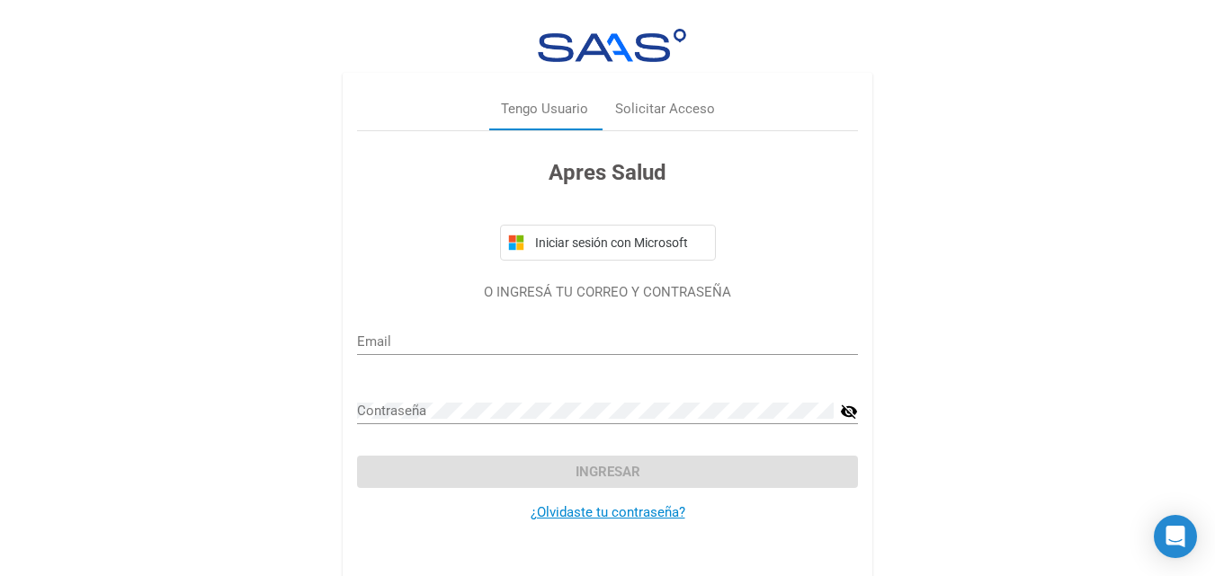  I want to click on a: ¿Olvidaste tu contraseña?, so click(608, 512).